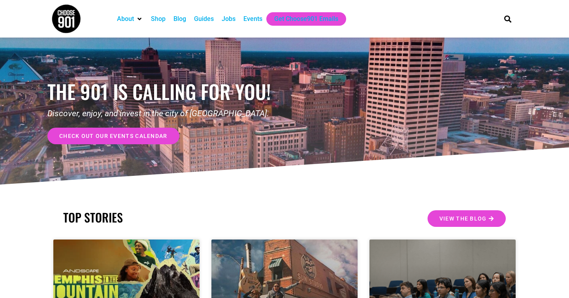  What do you see at coordinates (166, 91) in the screenshot?
I see `h1: the 901 is calling for you!` at bounding box center [166, 91].